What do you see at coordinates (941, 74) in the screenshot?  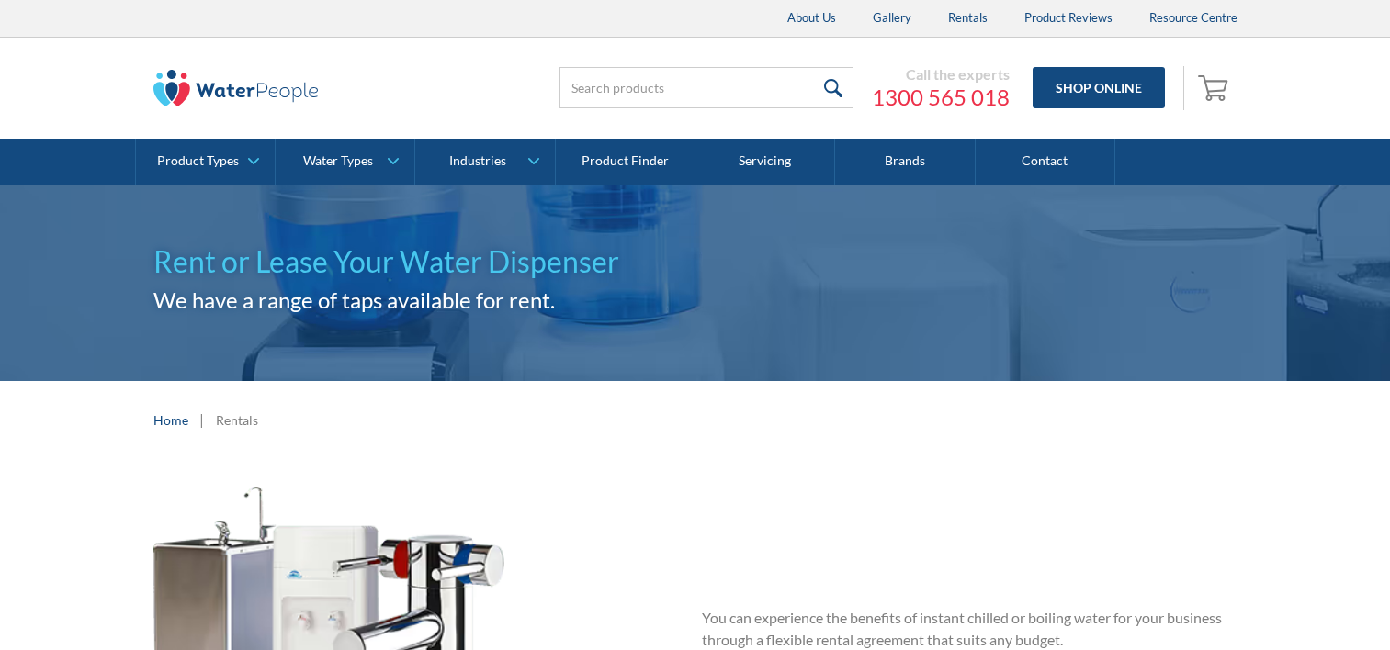 I see `div: Call the experts` at bounding box center [941, 74].